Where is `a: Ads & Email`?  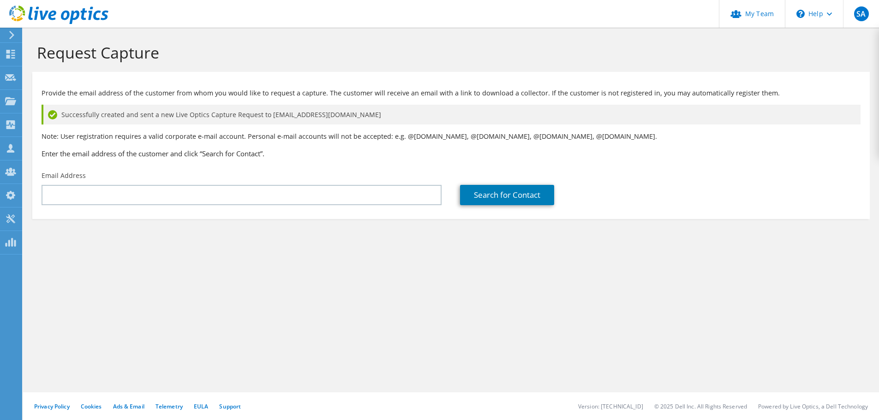 a: Ads & Email is located at coordinates (129, 406).